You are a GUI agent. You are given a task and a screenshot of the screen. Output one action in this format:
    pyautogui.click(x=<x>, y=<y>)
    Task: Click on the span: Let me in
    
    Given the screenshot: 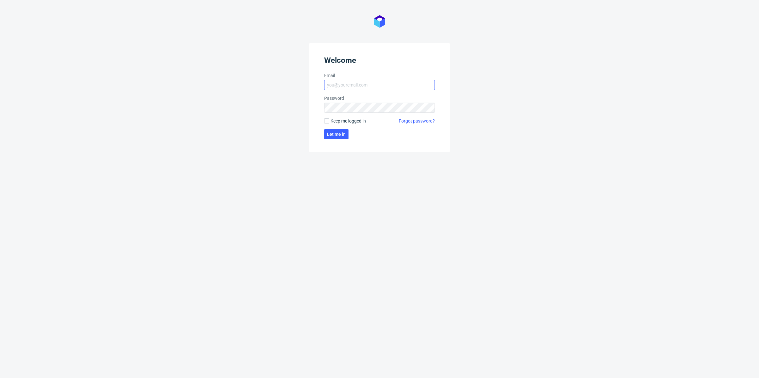 What is the action you would take?
    pyautogui.click(x=336, y=134)
    